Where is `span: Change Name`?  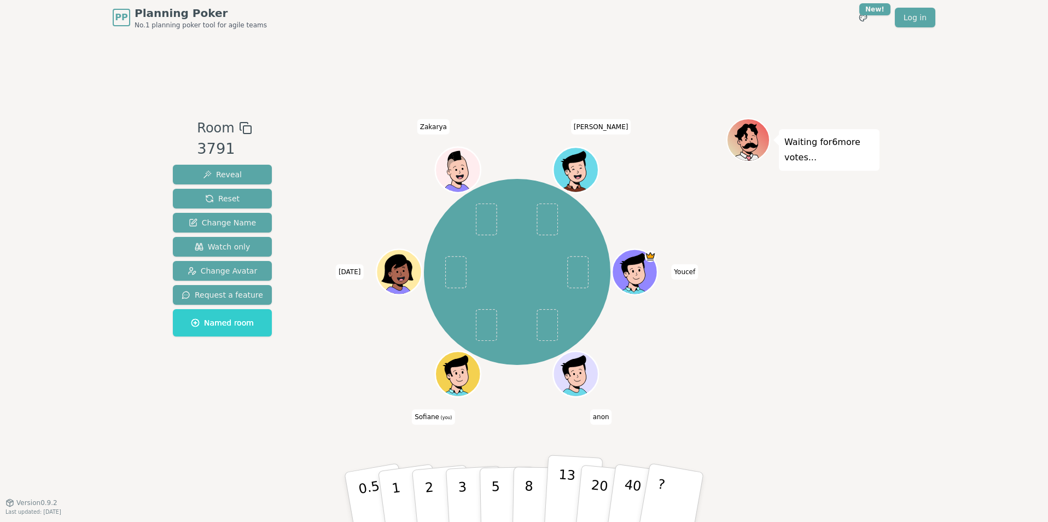
span: Change Name is located at coordinates (222, 223).